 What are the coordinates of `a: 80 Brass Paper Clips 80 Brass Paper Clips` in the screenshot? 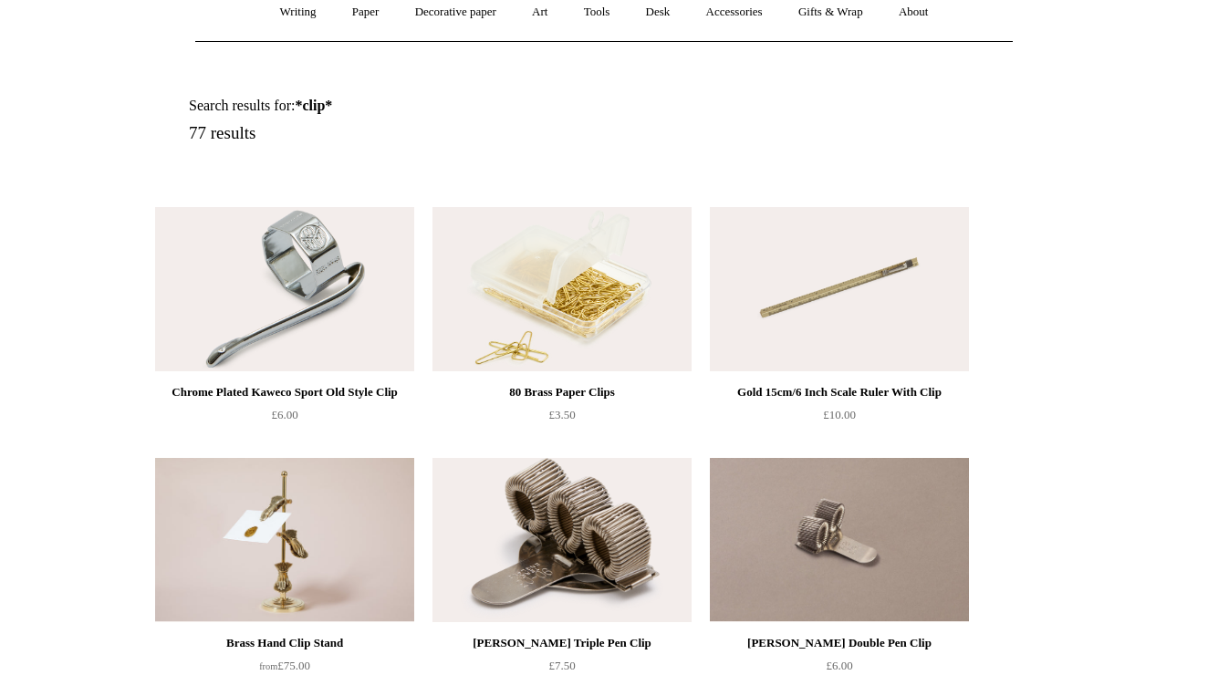 It's located at (562, 289).